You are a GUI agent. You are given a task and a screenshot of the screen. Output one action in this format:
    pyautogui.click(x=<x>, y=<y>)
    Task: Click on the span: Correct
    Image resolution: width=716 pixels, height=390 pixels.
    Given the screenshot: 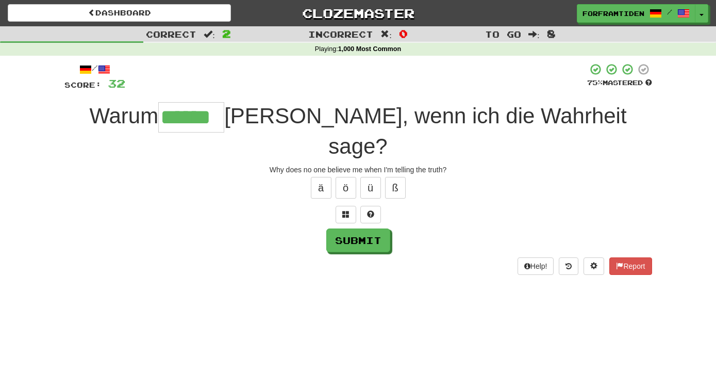 What is the action you would take?
    pyautogui.click(x=171, y=34)
    